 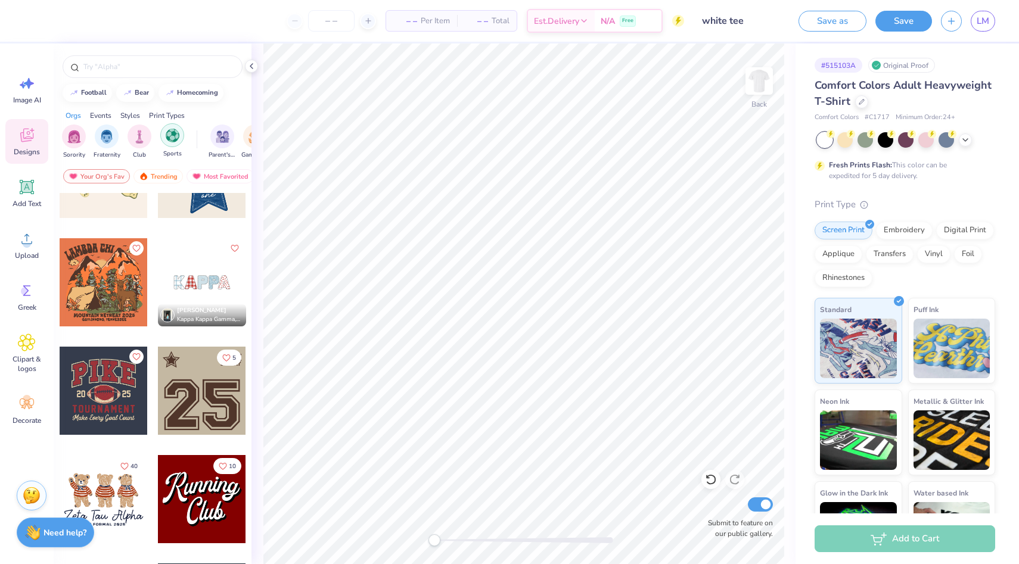 What do you see at coordinates (925, 117) in the screenshot?
I see `span: Minimum Order: 24 +` at bounding box center [925, 117].